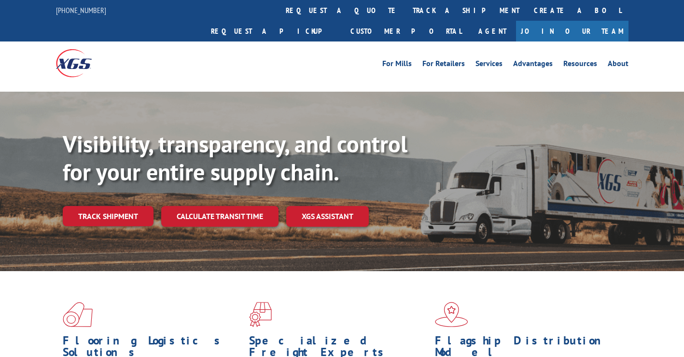 This screenshot has height=357, width=684. I want to click on a: For Retailers, so click(444, 65).